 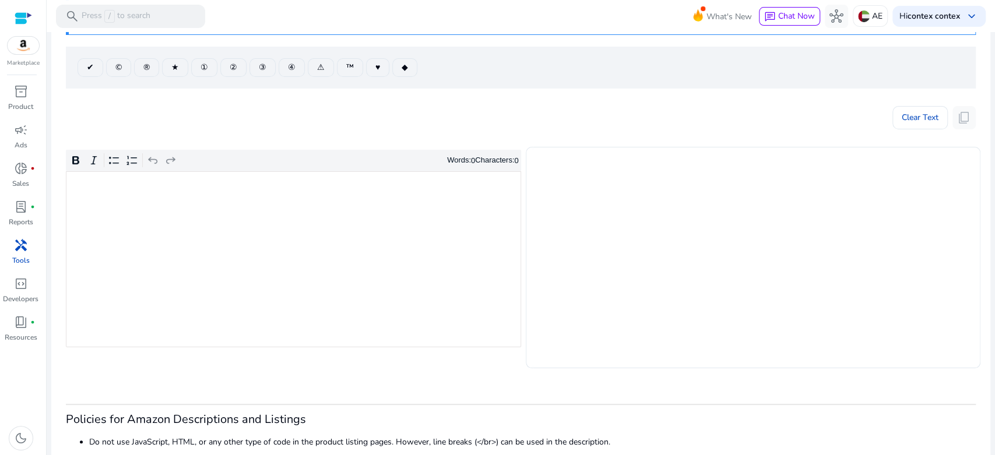 I want to click on span: What's New, so click(x=729, y=16).